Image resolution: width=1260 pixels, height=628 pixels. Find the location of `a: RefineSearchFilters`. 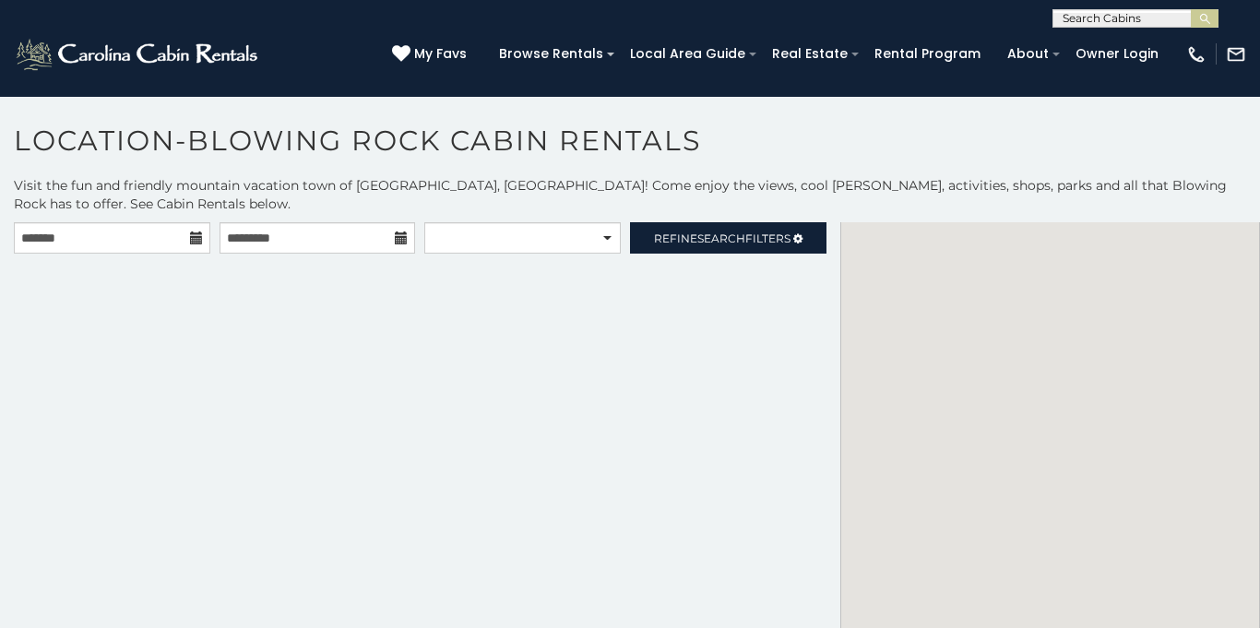

a: RefineSearchFilters is located at coordinates (728, 238).